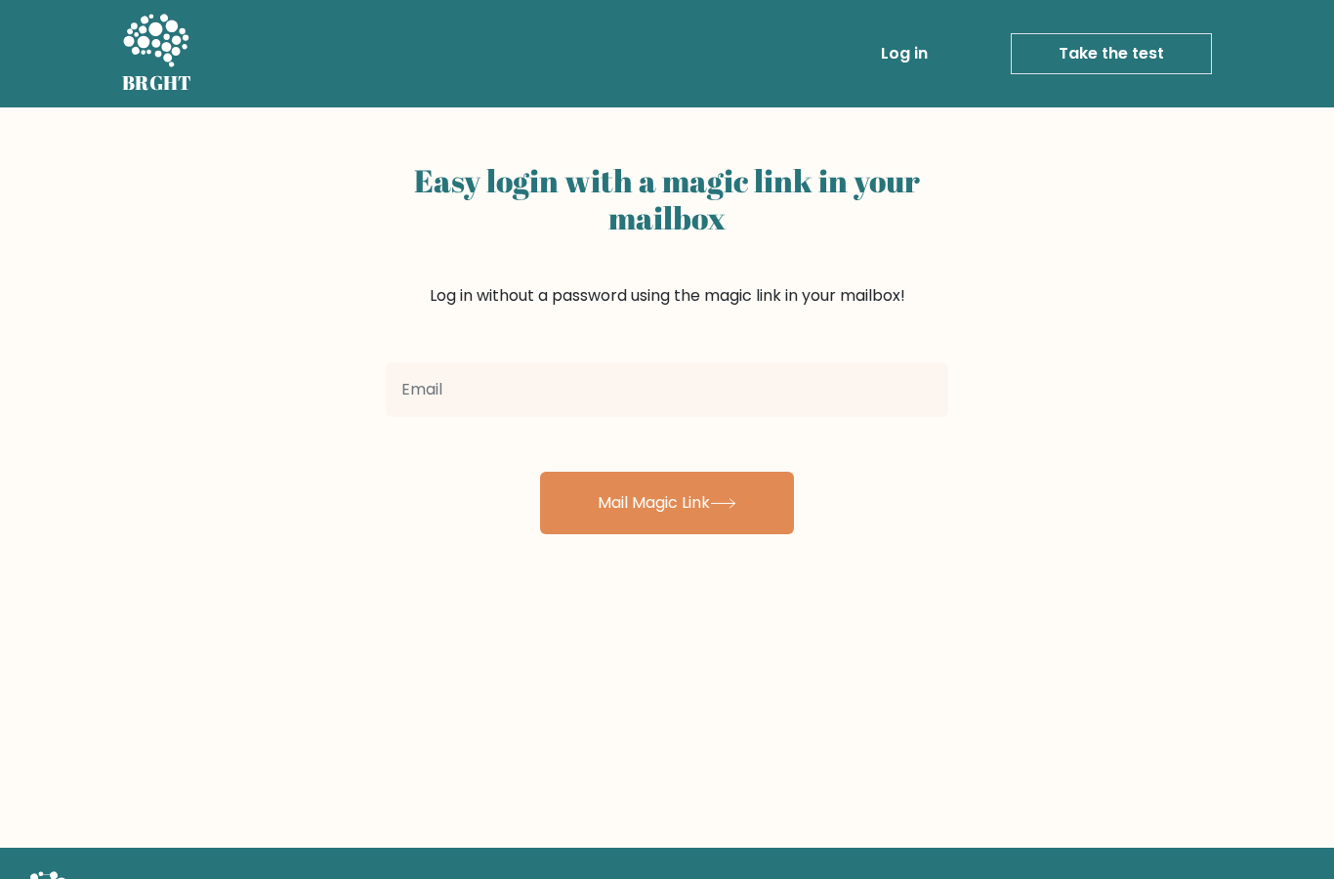  Describe the element at coordinates (667, 503) in the screenshot. I see `button: Mail Magic Link` at that location.